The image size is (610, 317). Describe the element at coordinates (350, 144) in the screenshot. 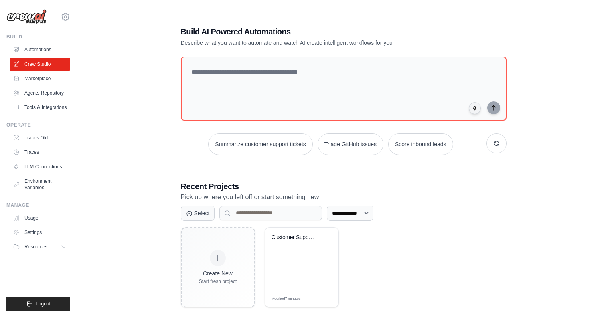

I see `button: Triage GitHub issues` at that location.